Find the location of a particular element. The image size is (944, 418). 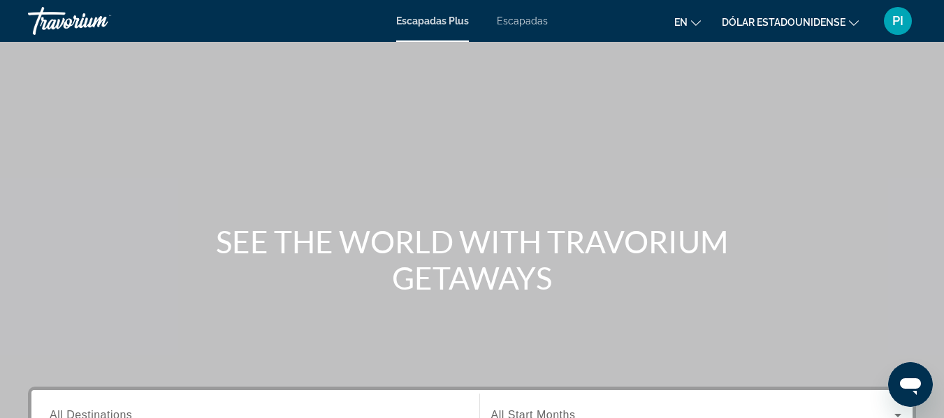

a: Escapadas Plus is located at coordinates (432, 21).